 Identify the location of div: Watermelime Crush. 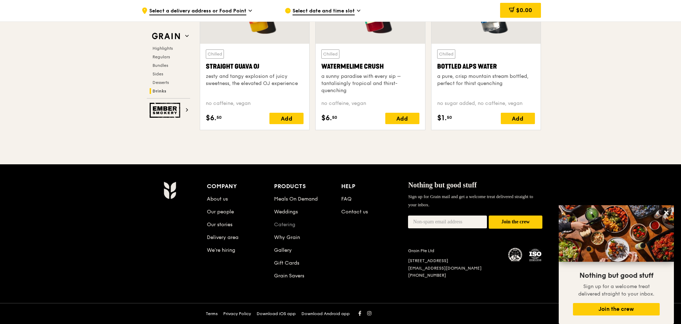
(370, 66).